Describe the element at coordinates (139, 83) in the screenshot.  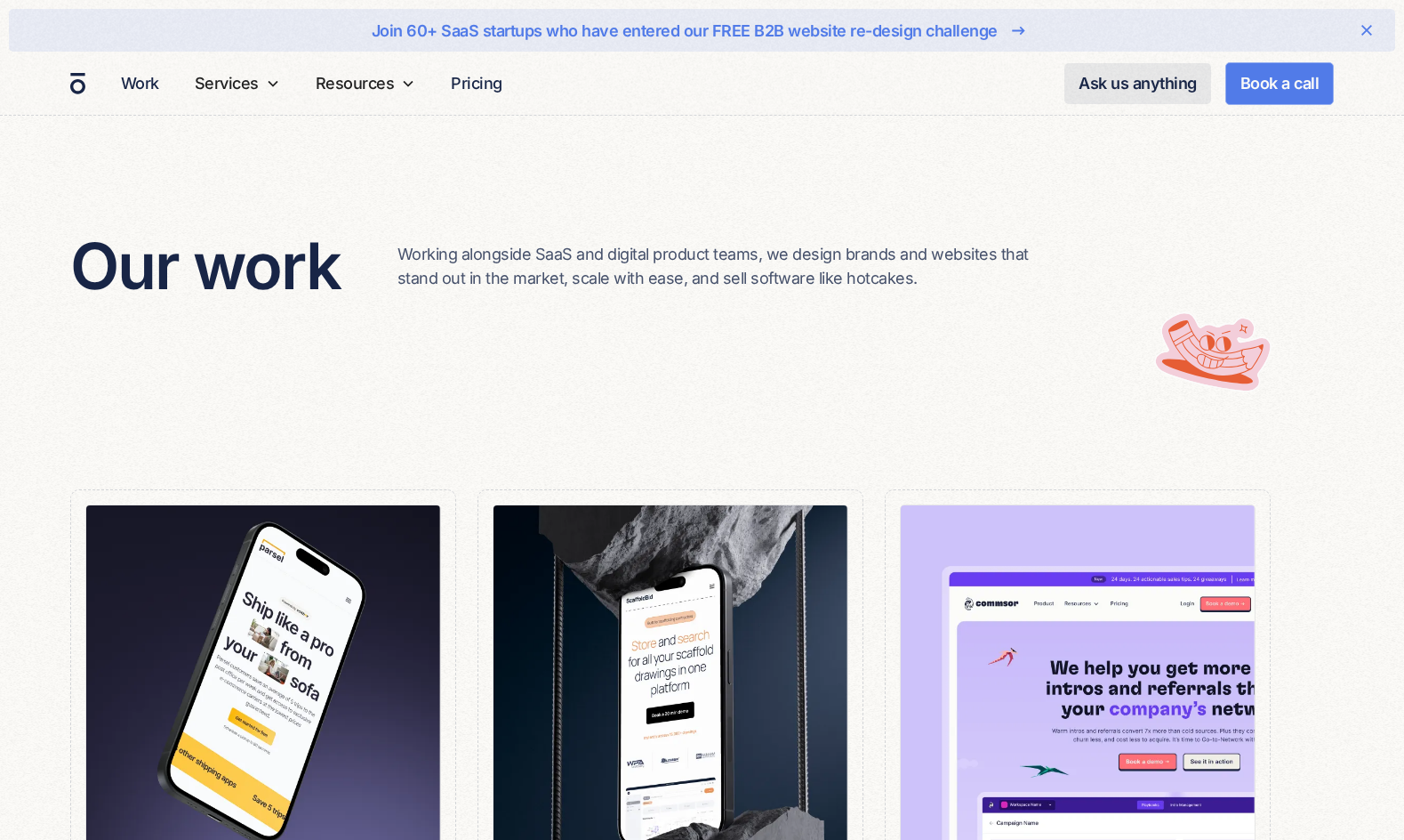
I see `a: Work` at that location.